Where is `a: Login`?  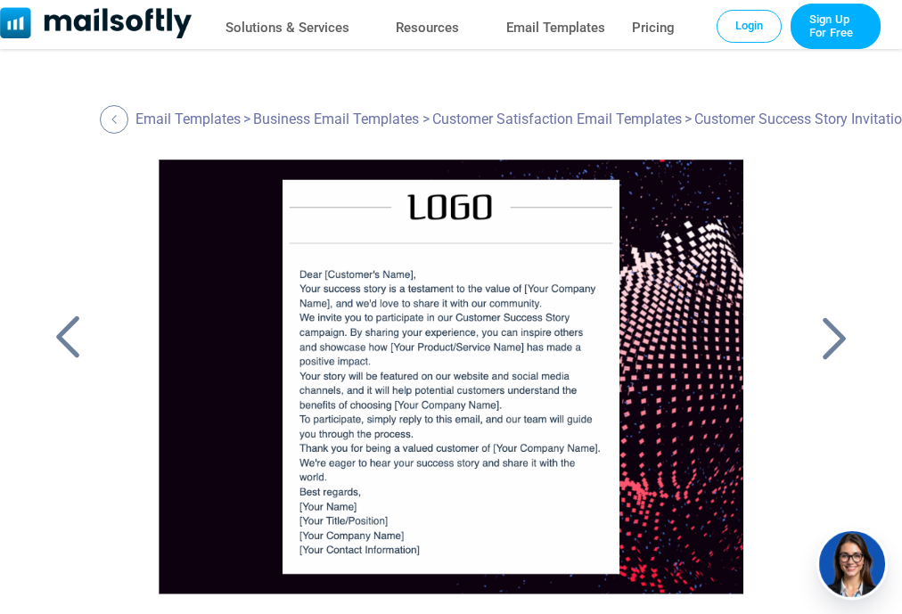
a: Login is located at coordinates (750, 26).